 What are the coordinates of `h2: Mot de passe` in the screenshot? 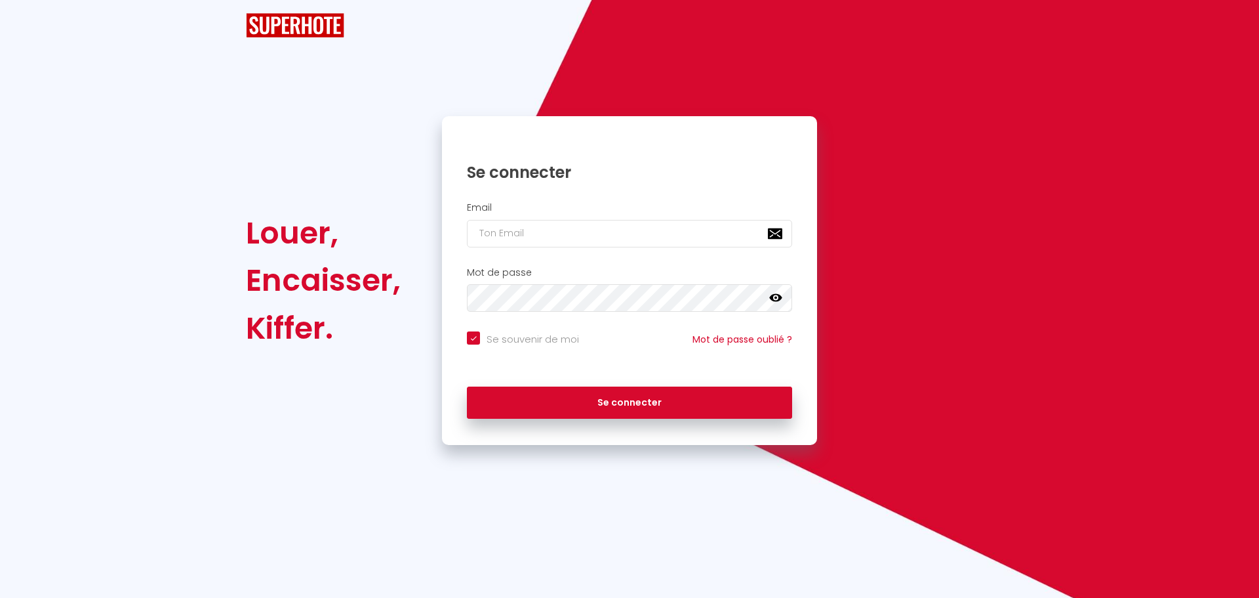 It's located at (630, 272).